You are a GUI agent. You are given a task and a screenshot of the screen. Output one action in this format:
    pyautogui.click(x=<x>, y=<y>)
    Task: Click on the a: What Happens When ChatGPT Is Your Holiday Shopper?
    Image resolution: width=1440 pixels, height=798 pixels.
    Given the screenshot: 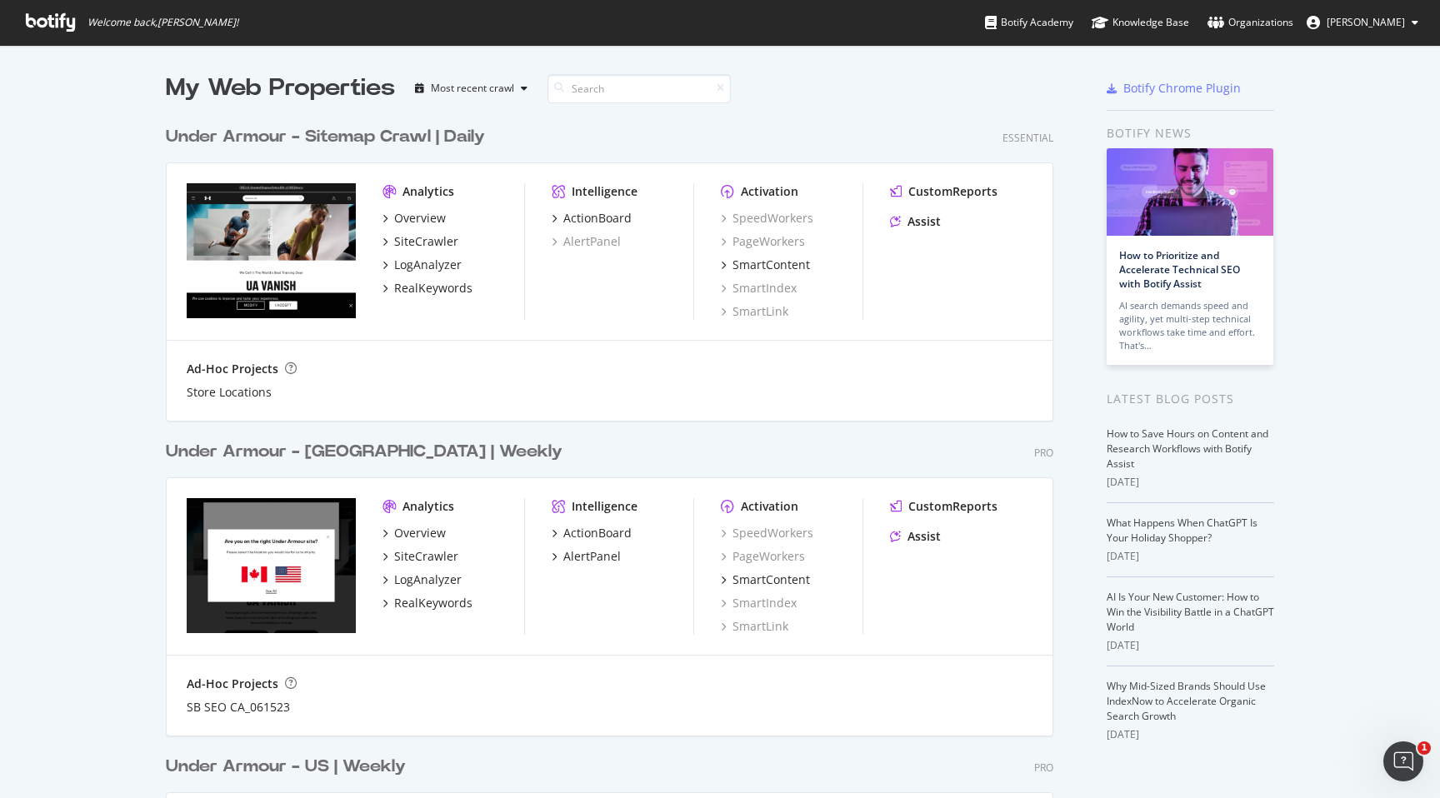 What is the action you would take?
    pyautogui.click(x=1182, y=530)
    